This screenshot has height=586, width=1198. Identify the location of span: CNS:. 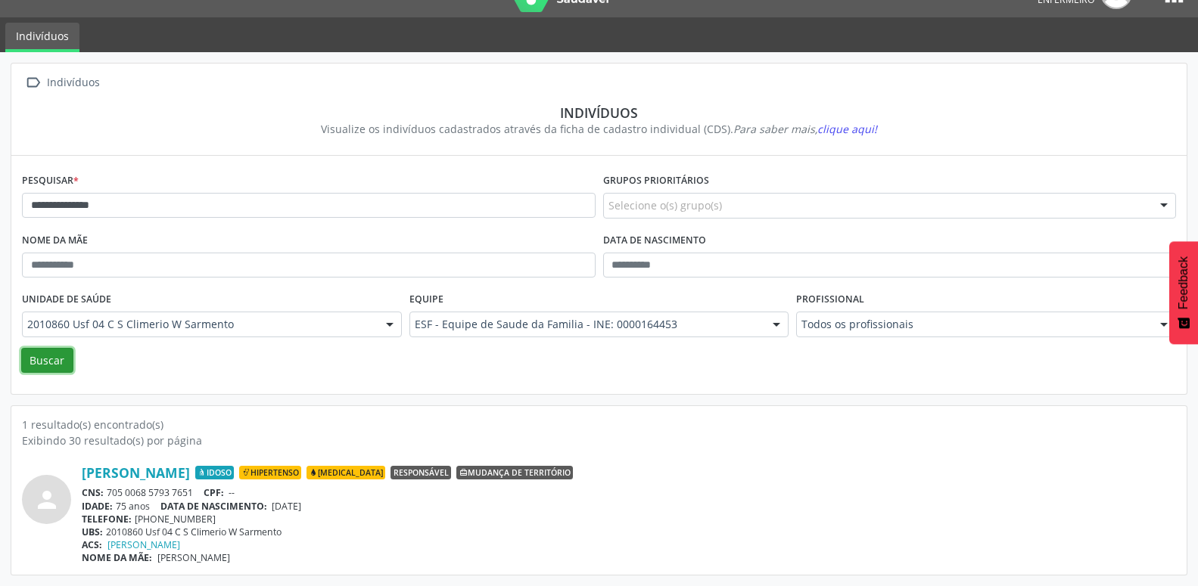
(92, 492).